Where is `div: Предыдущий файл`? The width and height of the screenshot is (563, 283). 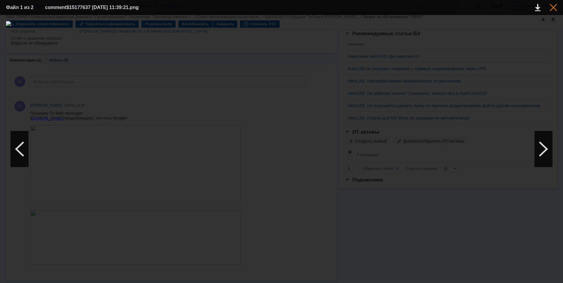
div: Предыдущий файл is located at coordinates (20, 149).